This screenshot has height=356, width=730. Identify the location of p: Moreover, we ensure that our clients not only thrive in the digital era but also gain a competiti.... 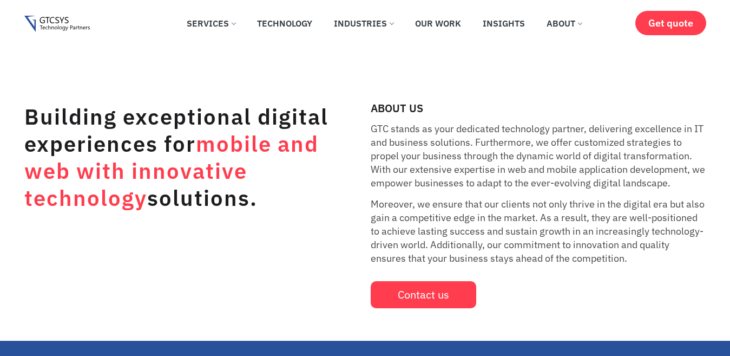
(538, 231).